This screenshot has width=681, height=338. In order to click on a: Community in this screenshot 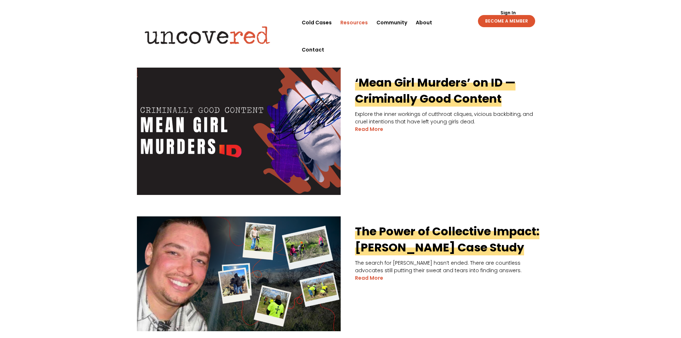, I will do `click(392, 23)`.